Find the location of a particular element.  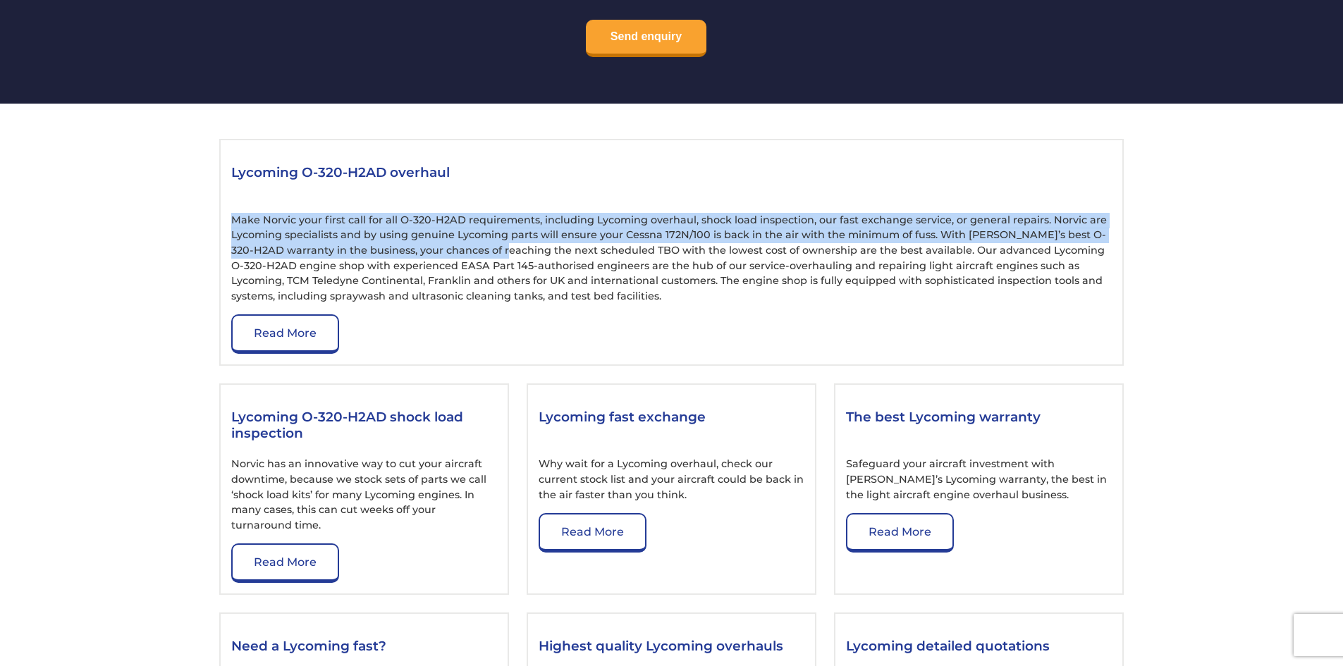

p: Make Norvic your first call for all O-320-H2AD requirements, including Lycoming overhaul, shock l... is located at coordinates (671, 259).